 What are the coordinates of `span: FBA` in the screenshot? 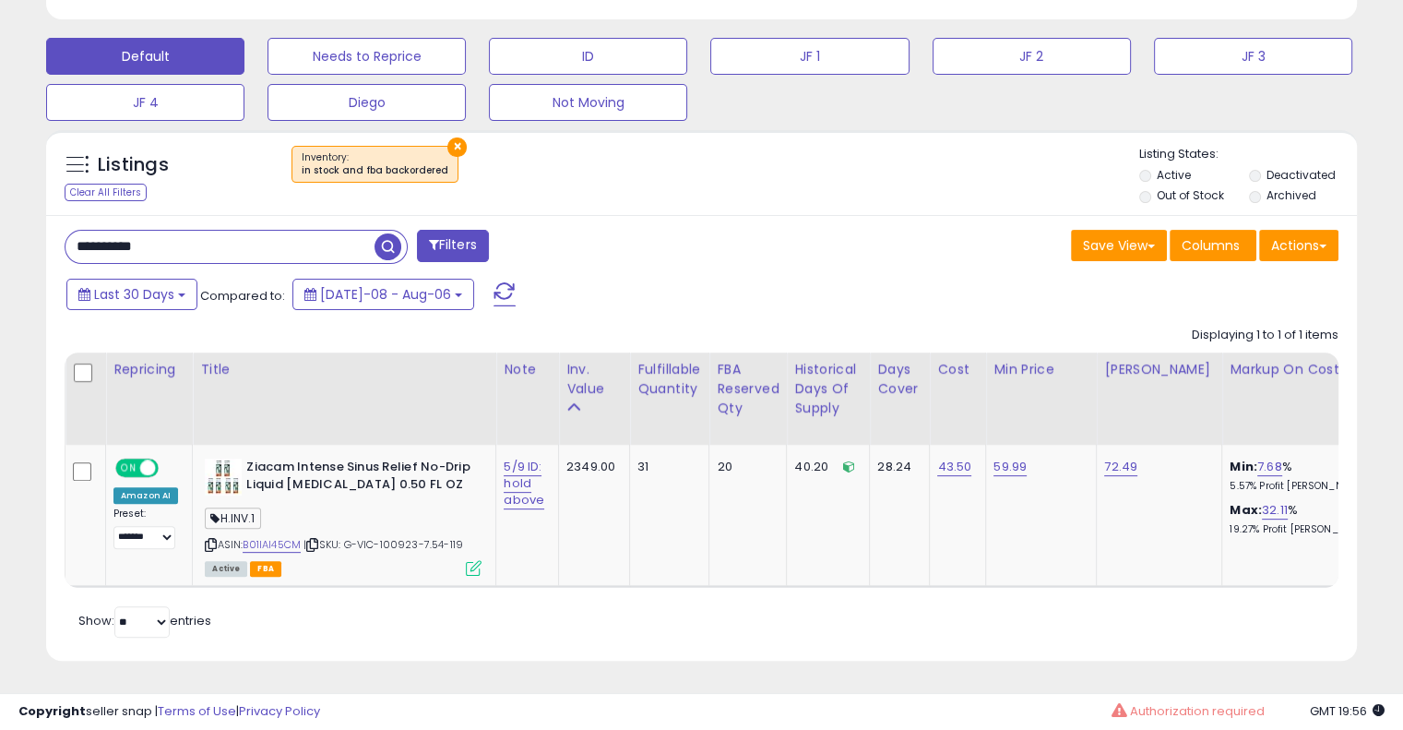 It's located at (266, 568).